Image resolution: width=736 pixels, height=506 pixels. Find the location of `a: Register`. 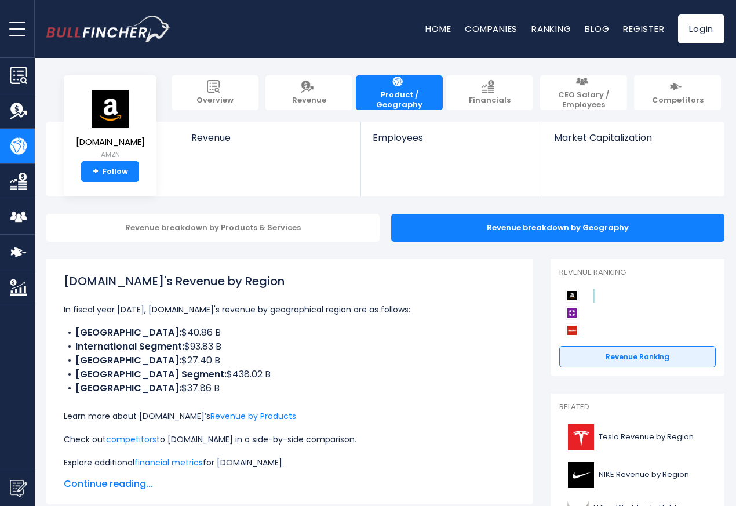

a: Register is located at coordinates (643, 28).